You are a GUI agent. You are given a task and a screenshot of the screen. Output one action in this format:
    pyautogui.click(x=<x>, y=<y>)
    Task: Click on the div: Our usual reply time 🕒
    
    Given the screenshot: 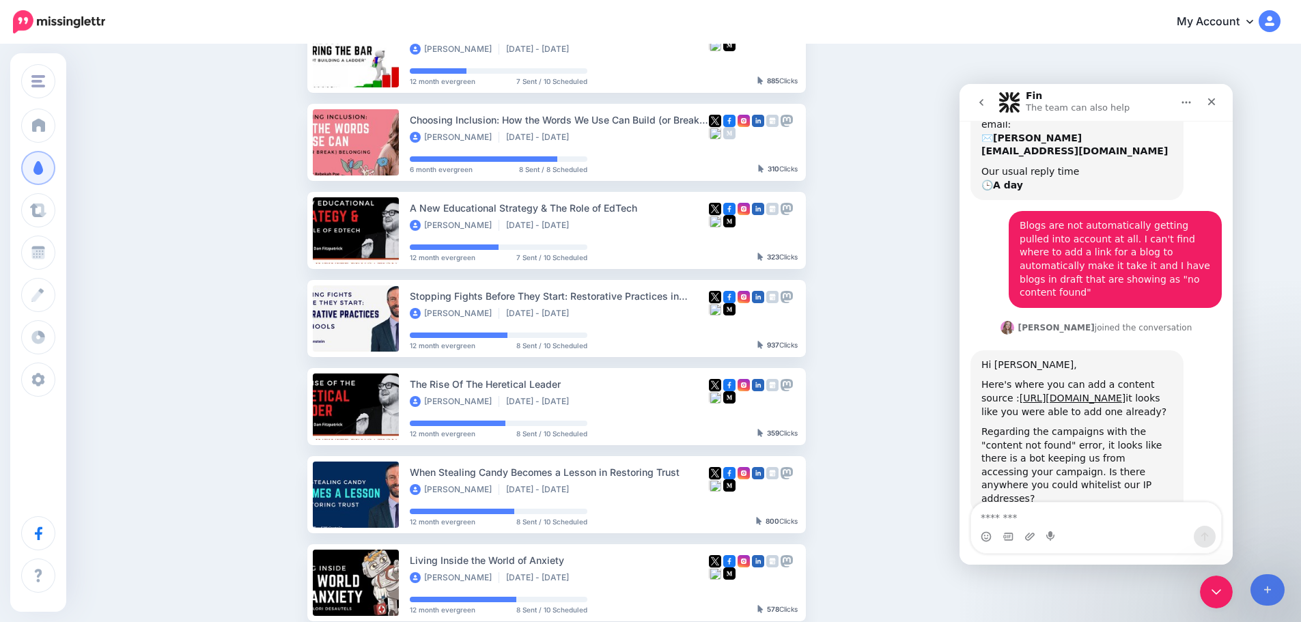 What is the action you would take?
    pyautogui.click(x=117, y=94)
    